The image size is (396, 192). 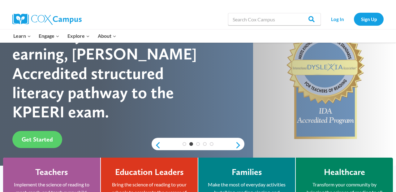 I want to click on a: Get Started, so click(x=37, y=139).